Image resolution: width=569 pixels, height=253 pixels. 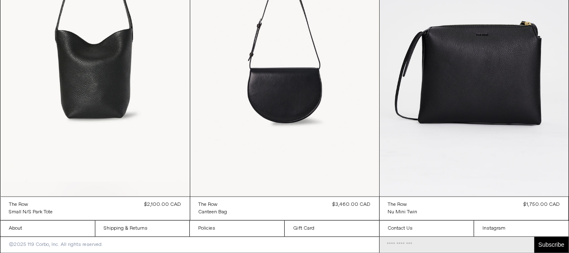 What do you see at coordinates (213, 212) in the screenshot?
I see `a: Canteen Bag` at bounding box center [213, 212].